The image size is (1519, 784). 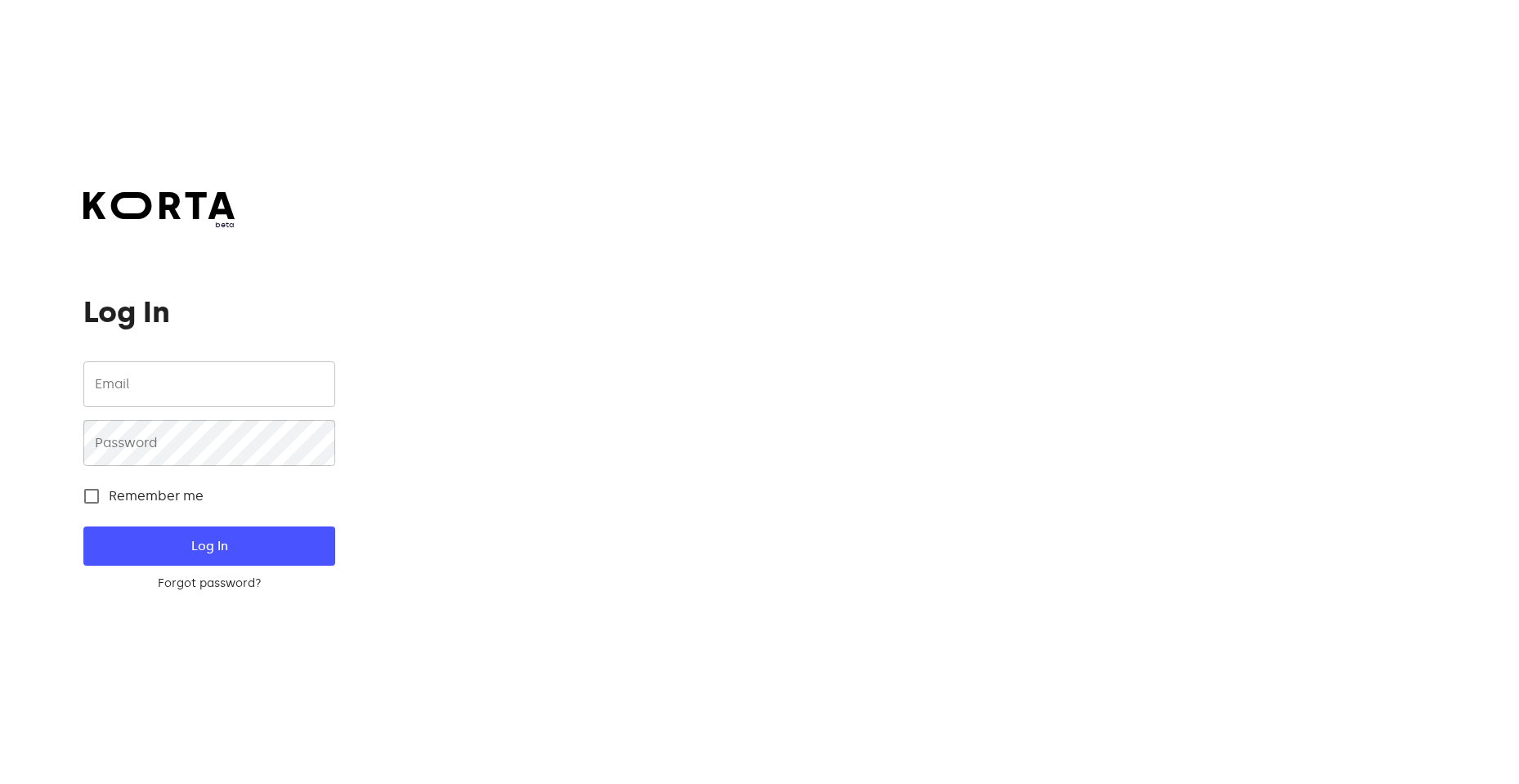 I want to click on span: Log In, so click(x=209, y=546).